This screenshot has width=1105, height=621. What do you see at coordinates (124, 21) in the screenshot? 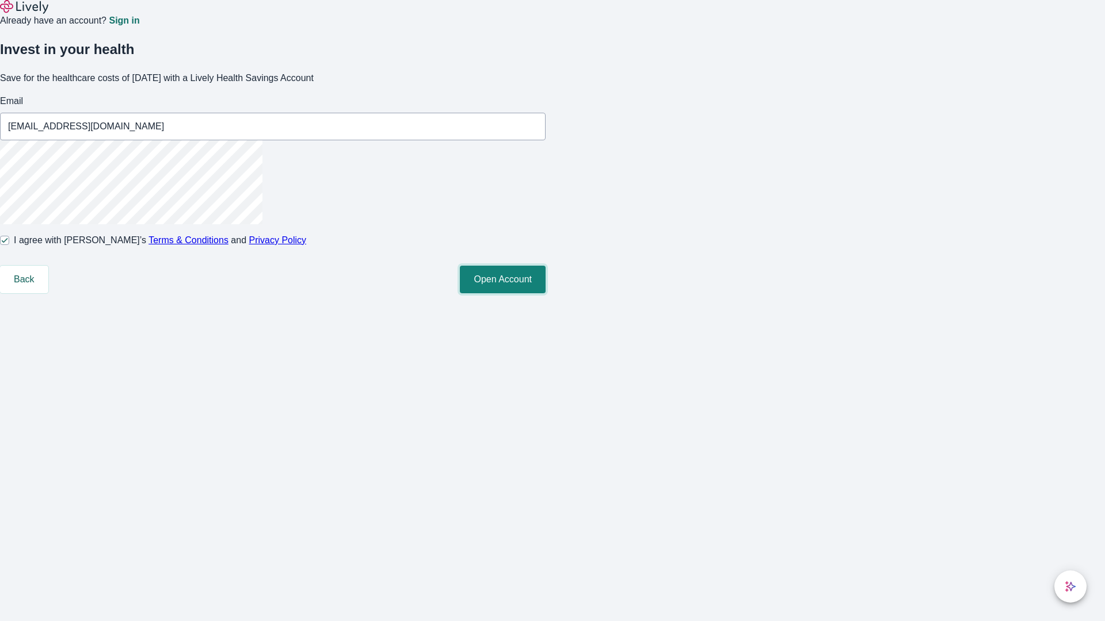
I see `div: Sign in` at bounding box center [124, 21].